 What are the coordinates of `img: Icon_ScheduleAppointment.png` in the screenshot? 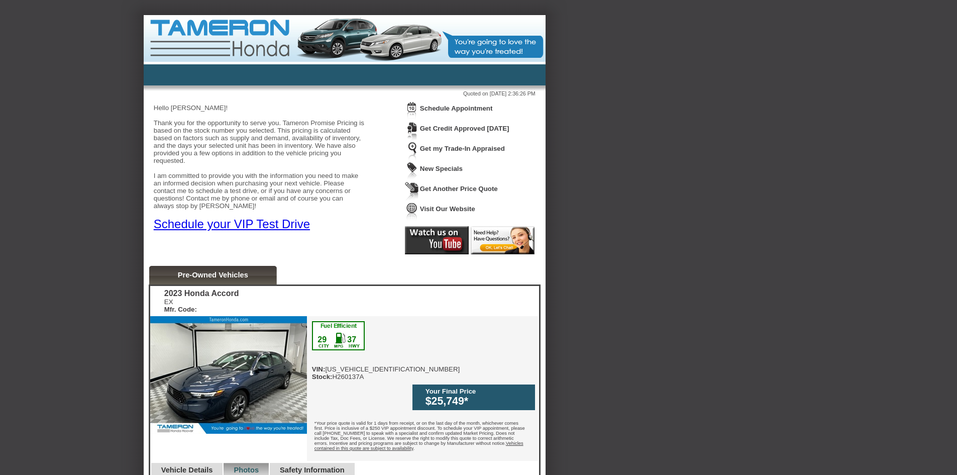 It's located at (412, 111).